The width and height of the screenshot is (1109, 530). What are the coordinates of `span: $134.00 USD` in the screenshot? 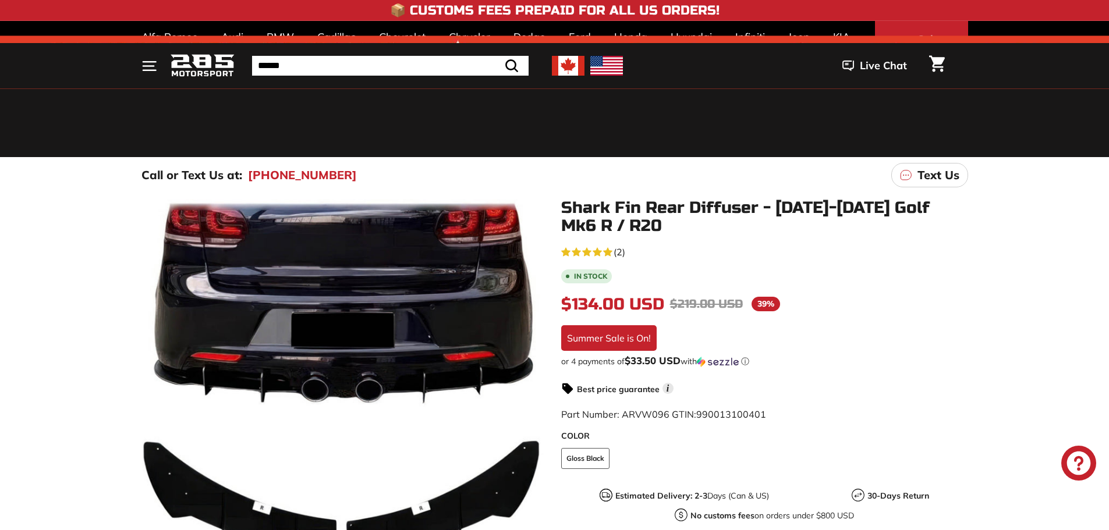 It's located at (612, 304).